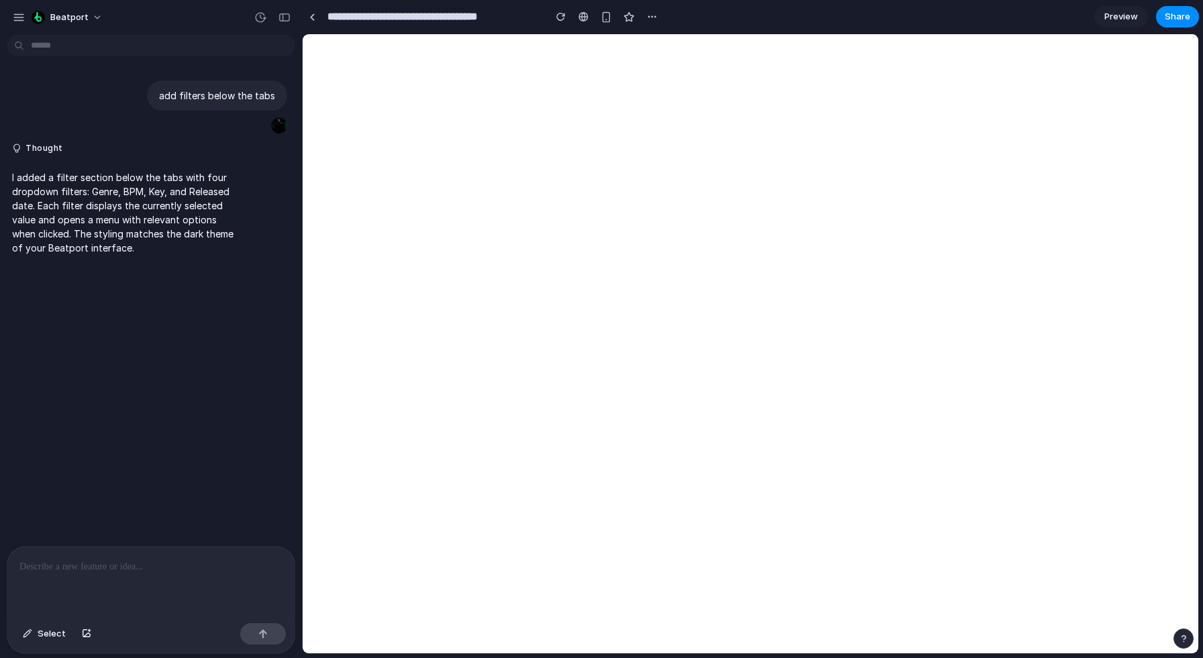  I want to click on button: Share, so click(1178, 17).